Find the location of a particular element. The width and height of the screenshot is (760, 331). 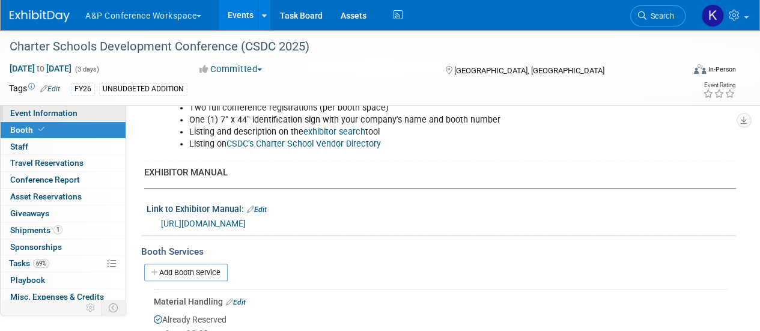

div: FY26 is located at coordinates (83, 89).